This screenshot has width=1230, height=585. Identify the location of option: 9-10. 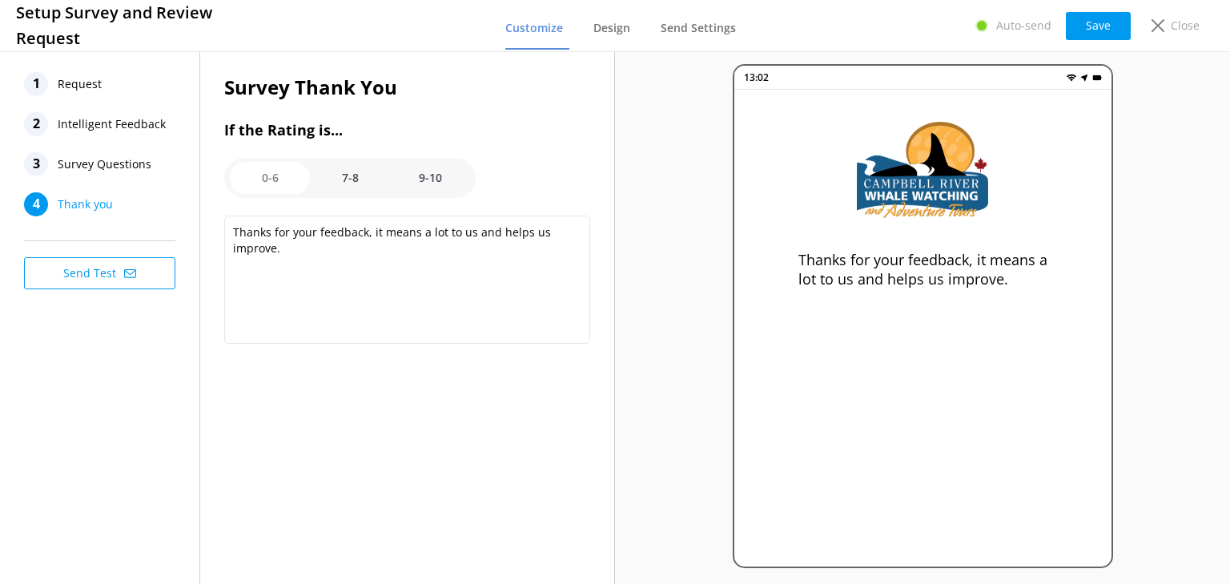
(430, 178).